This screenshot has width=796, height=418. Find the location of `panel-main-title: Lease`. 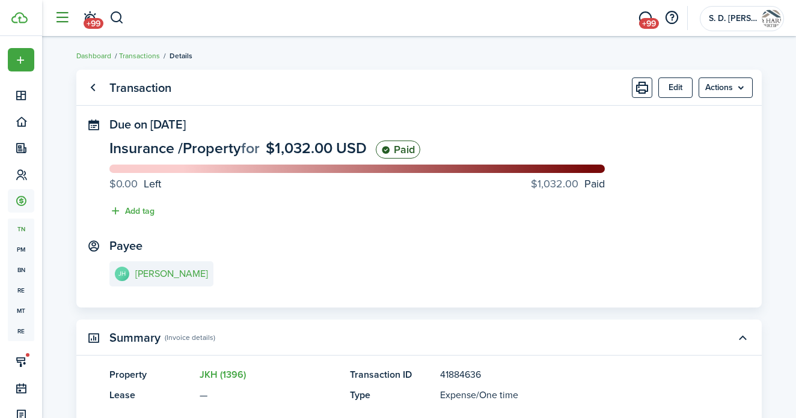

panel-main-title: Lease is located at coordinates (151, 395).